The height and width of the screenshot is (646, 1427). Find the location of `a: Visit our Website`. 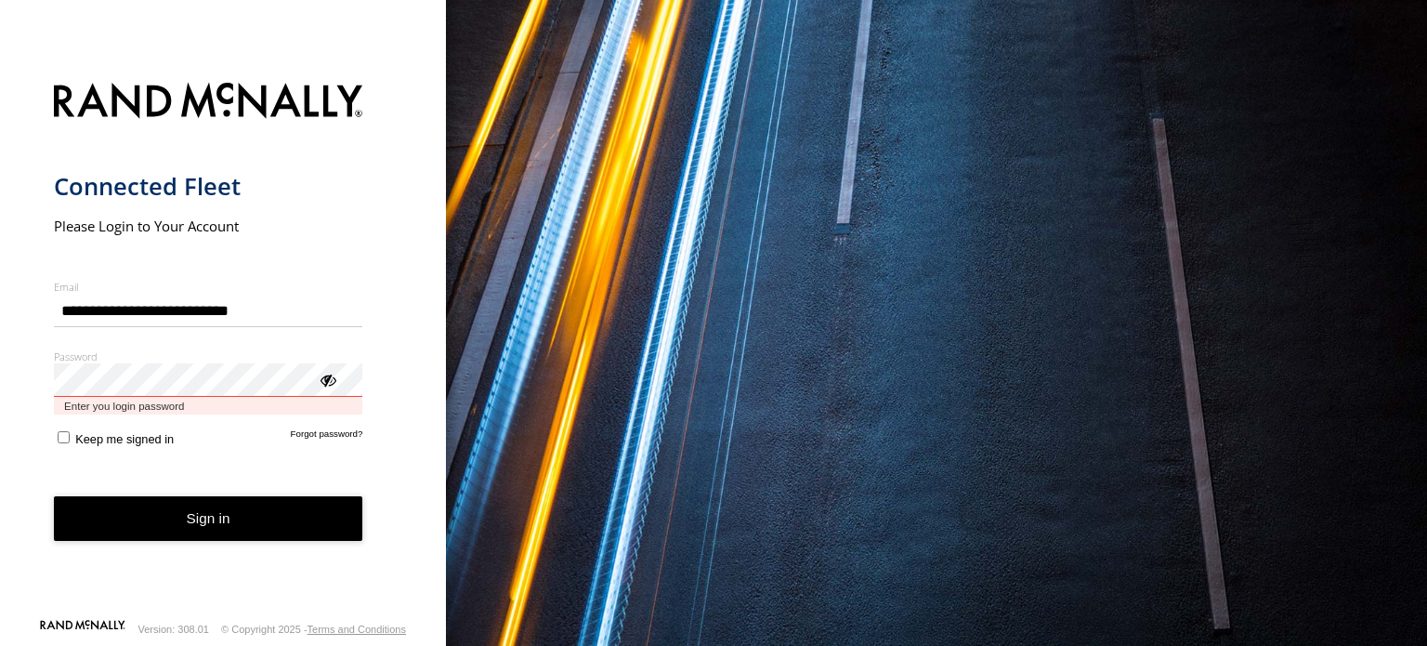

a: Visit our Website is located at coordinates (83, 629).